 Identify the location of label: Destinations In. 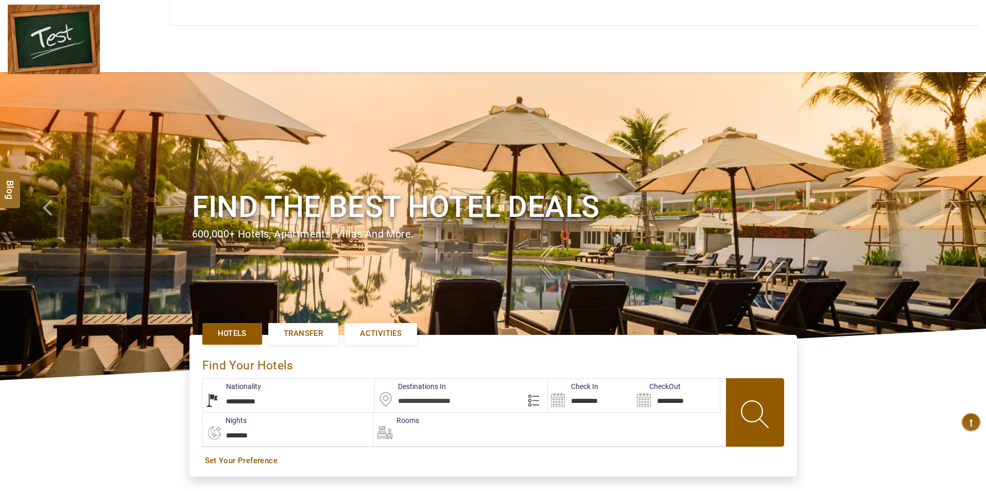
(410, 386).